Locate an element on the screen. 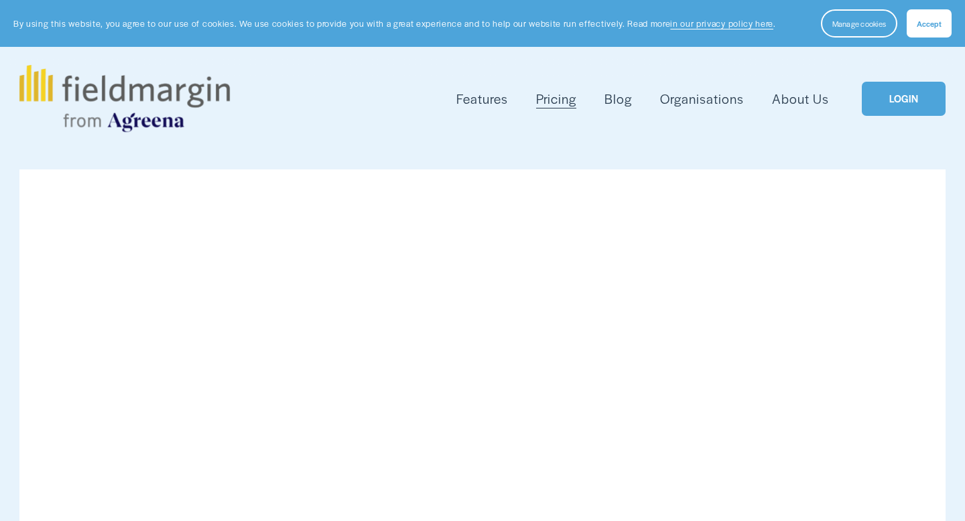 The image size is (965, 521). a: Blog is located at coordinates (618, 99).